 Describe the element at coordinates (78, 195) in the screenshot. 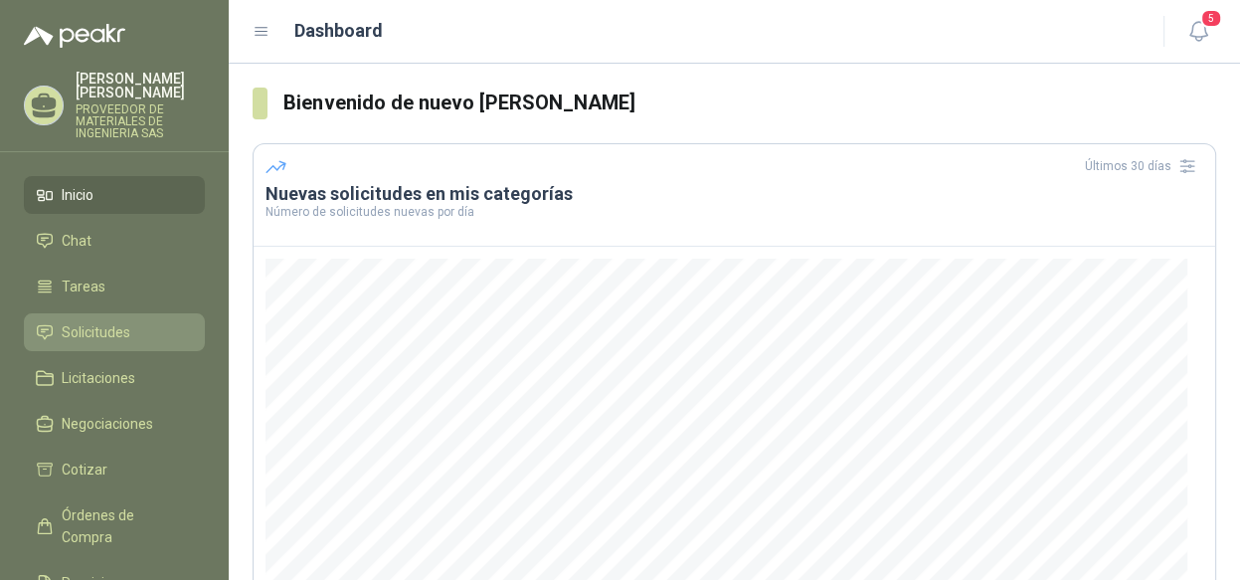

I see `span: Inicio` at that location.